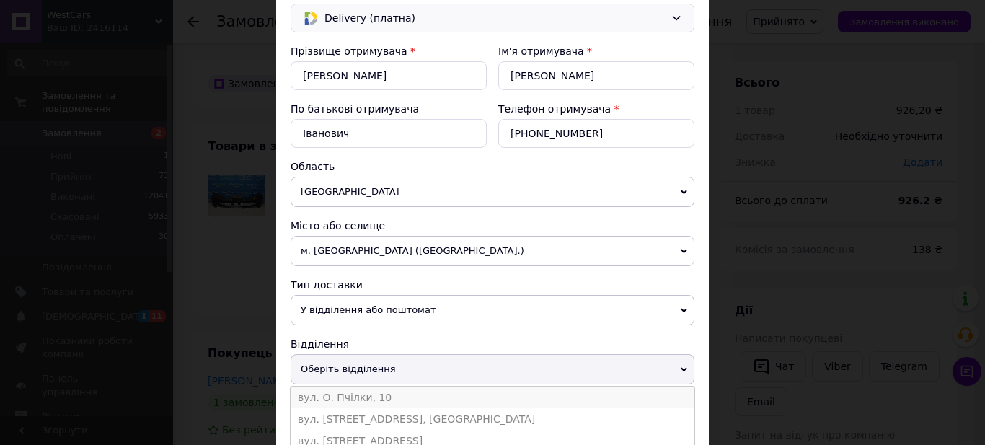 This screenshot has width=985, height=445. Describe the element at coordinates (312, 167) in the screenshot. I see `span: Область` at that location.